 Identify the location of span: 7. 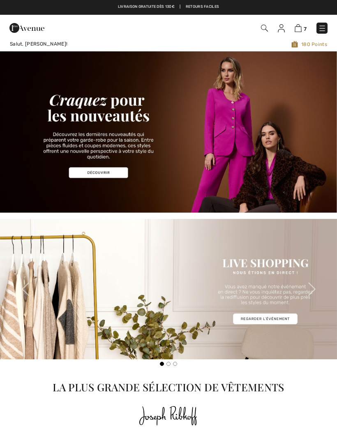
(305, 29).